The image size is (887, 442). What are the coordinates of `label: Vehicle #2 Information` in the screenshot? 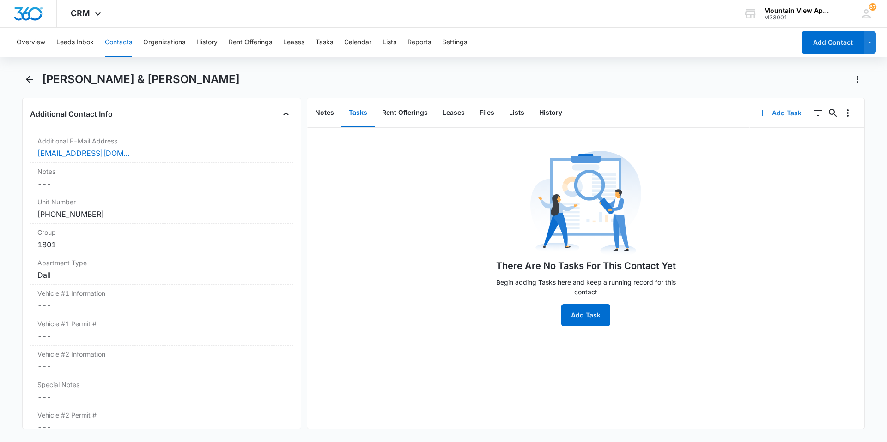 It's located at (162, 354).